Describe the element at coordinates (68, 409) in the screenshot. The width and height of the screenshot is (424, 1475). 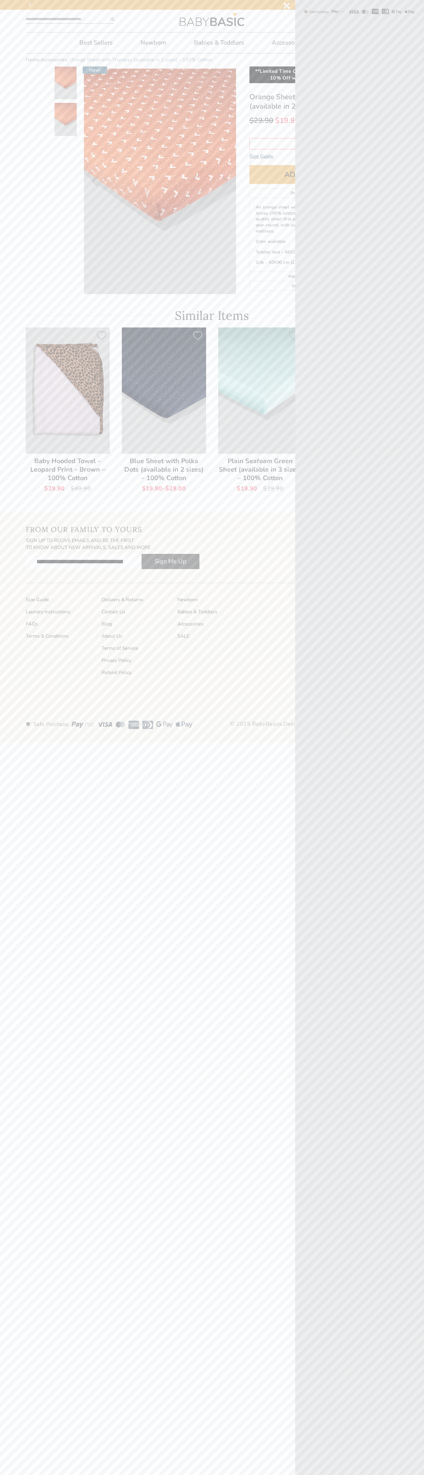
I see `a: Baby Hooded Towel – Leopard Print – Brown – 100% Cotton` at that location.